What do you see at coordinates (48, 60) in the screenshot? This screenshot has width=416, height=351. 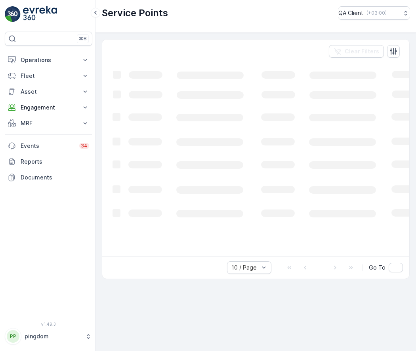 I see `p: Operations` at bounding box center [48, 60].